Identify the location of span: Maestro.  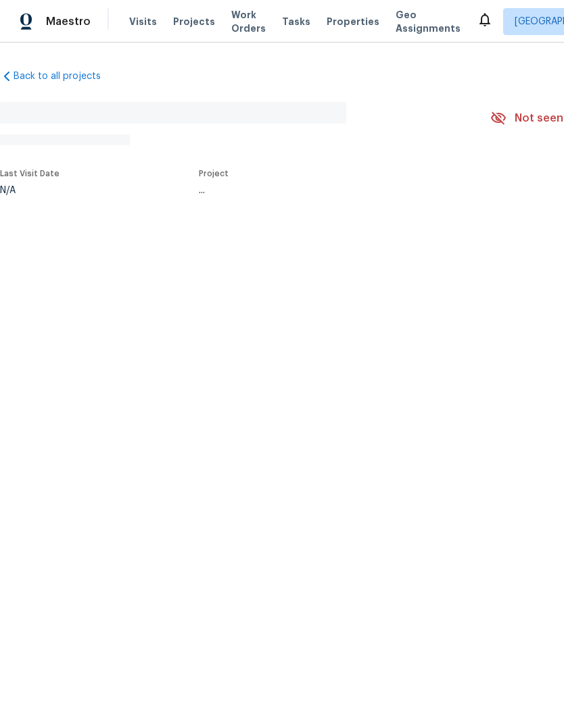
(68, 22).